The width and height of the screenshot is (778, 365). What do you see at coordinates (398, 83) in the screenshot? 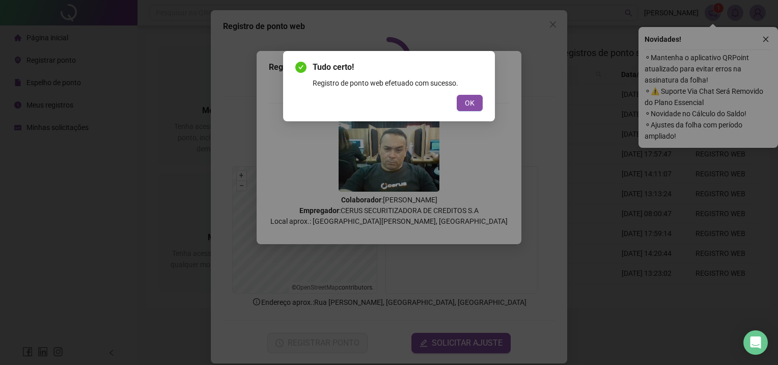
I see `div: Registro de ponto web efetuado com sucesso.` at bounding box center [398, 83].